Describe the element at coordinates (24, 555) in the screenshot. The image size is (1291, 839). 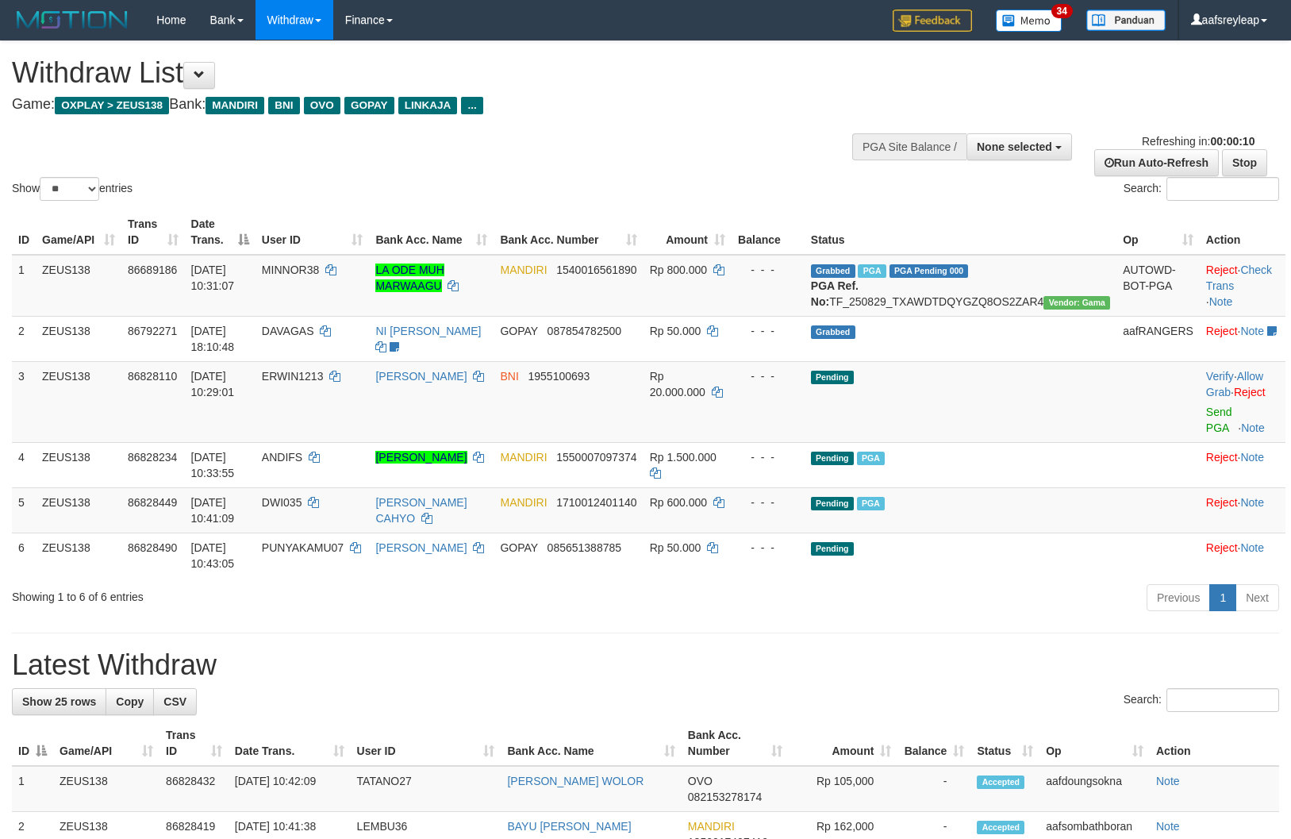
I see `td: 6` at that location.